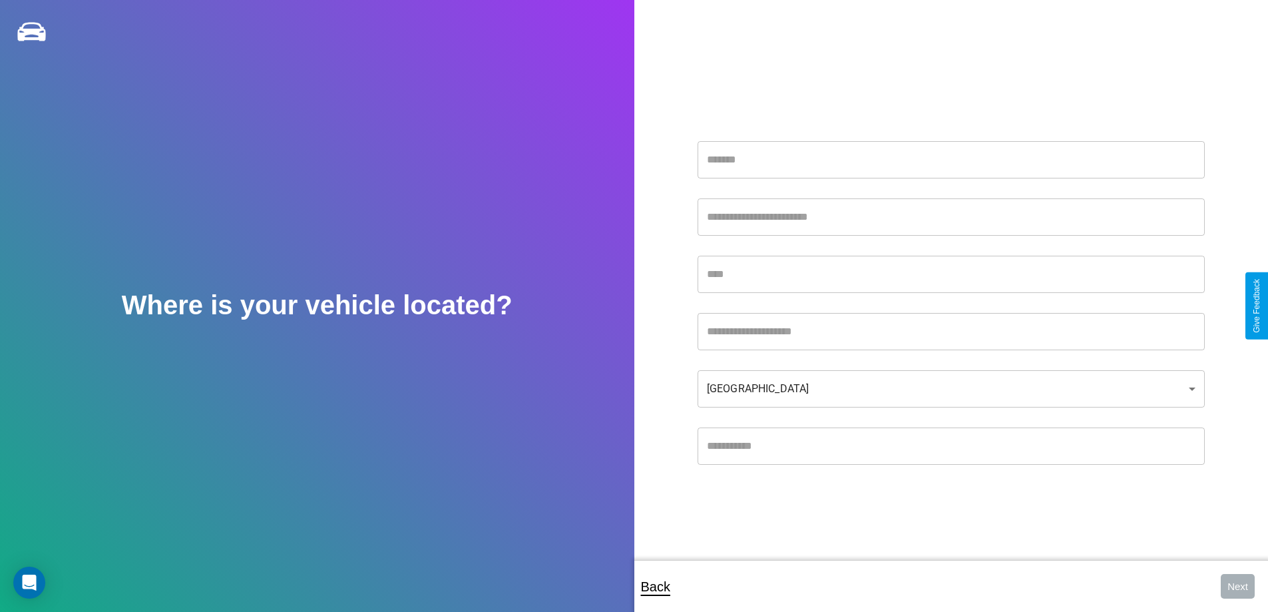 The image size is (1268, 612). Describe the element at coordinates (1257, 306) in the screenshot. I see `div: Give Feedback` at that location.